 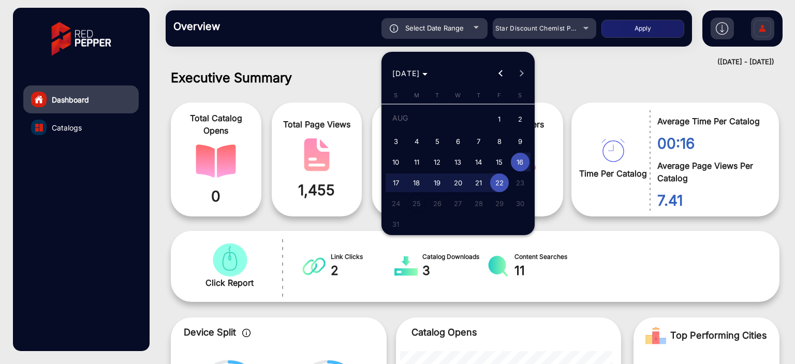 I want to click on span: 2, so click(x=520, y=120).